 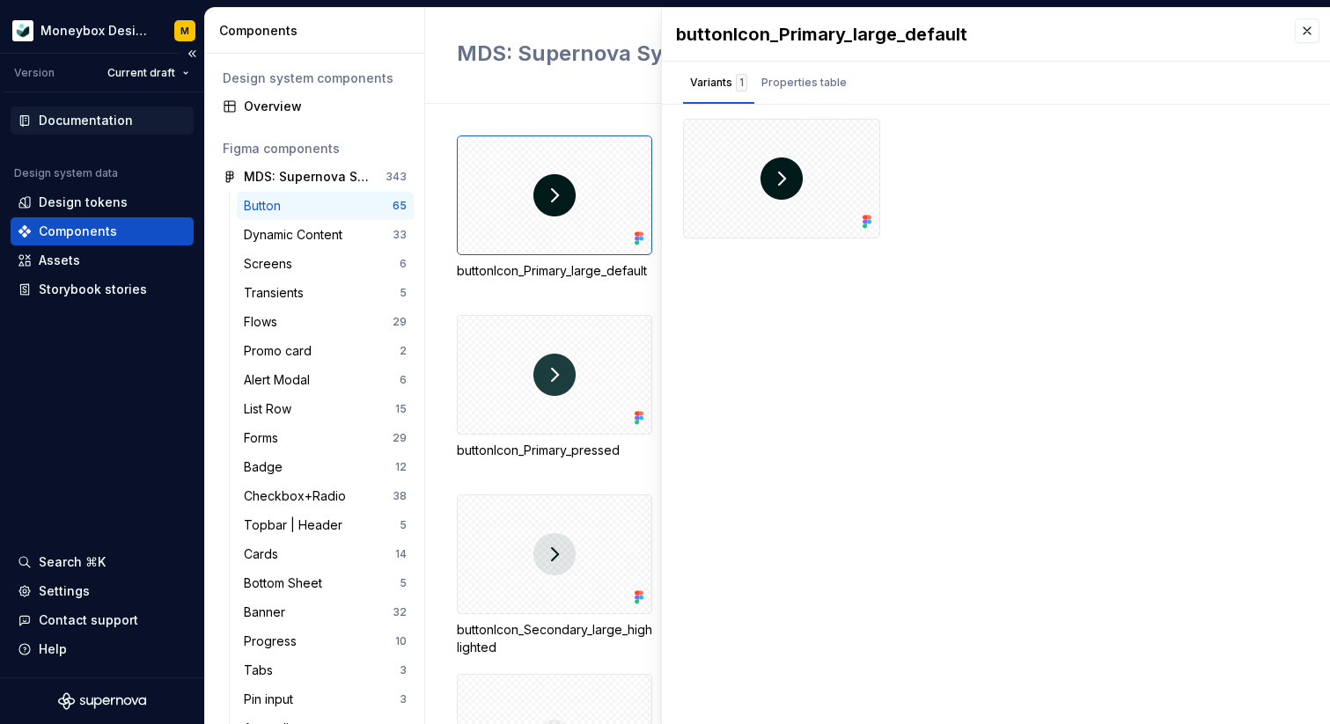 I want to click on button: Search ⌘K, so click(x=102, y=562).